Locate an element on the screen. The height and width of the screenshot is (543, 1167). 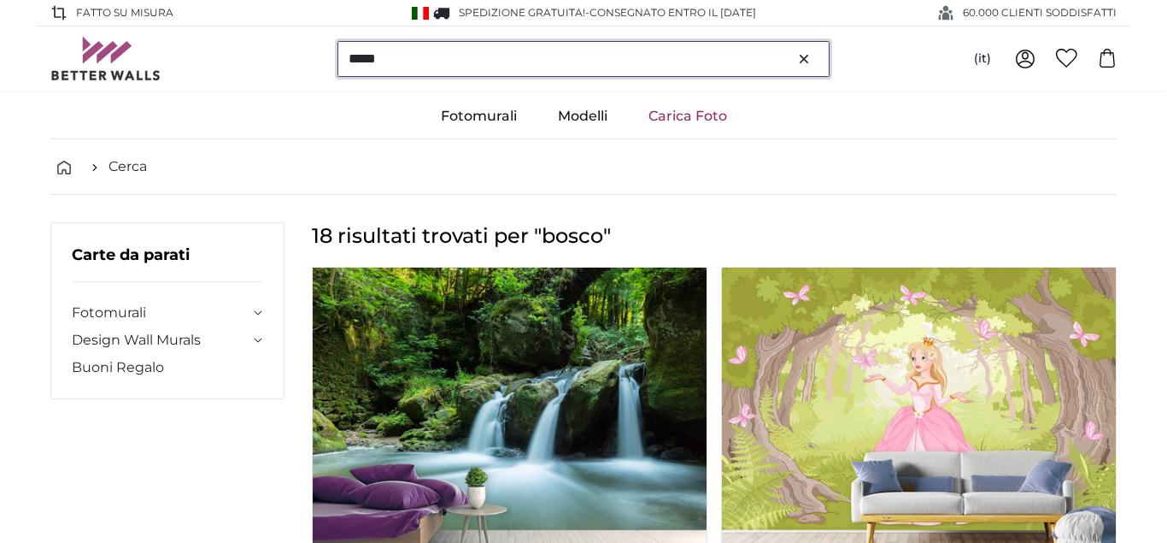
img: Betterwalls is located at coordinates (106, 58).